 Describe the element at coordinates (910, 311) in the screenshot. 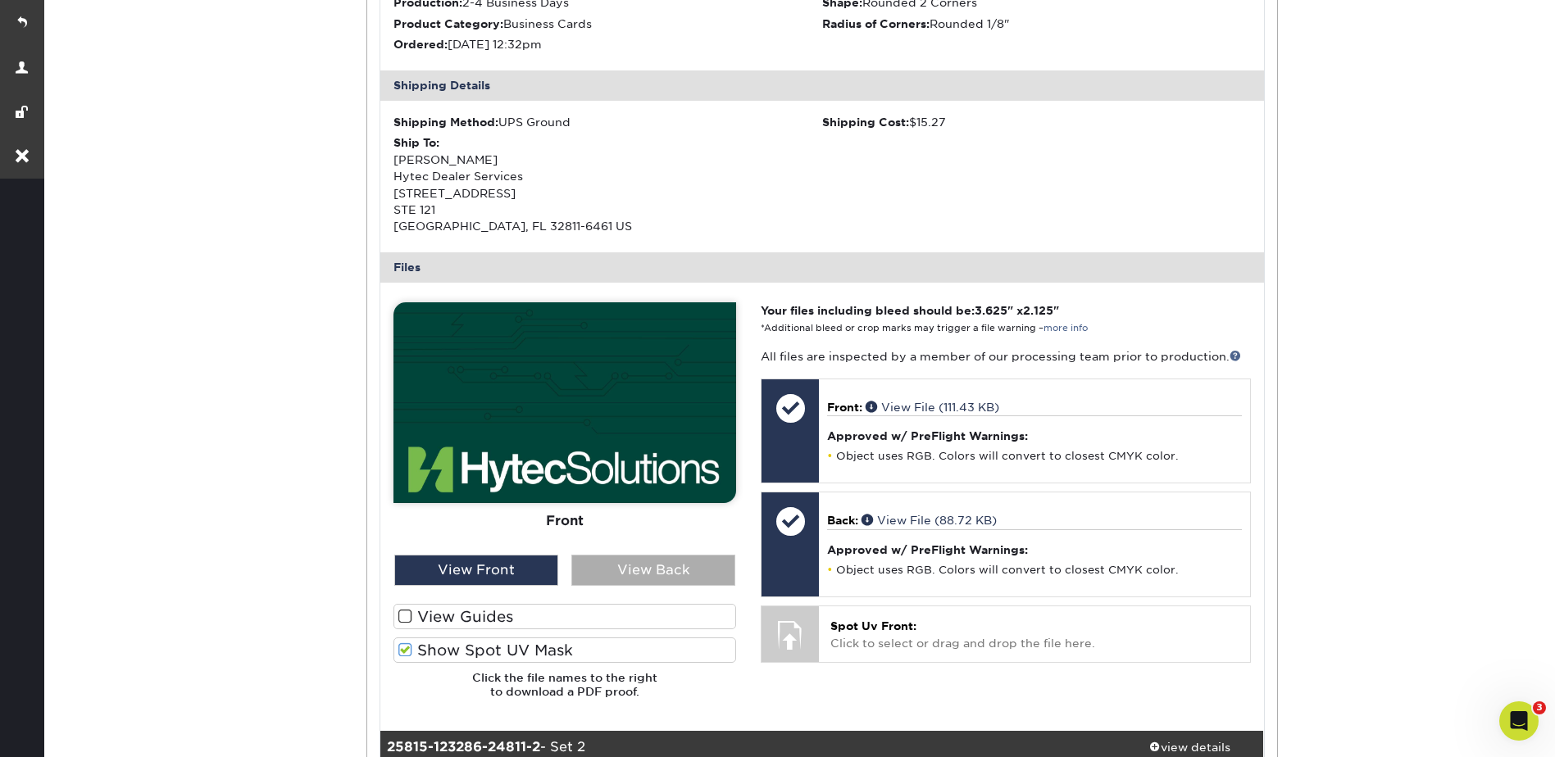

I see `strong: Your files including bleed should be: " x "` at that location.